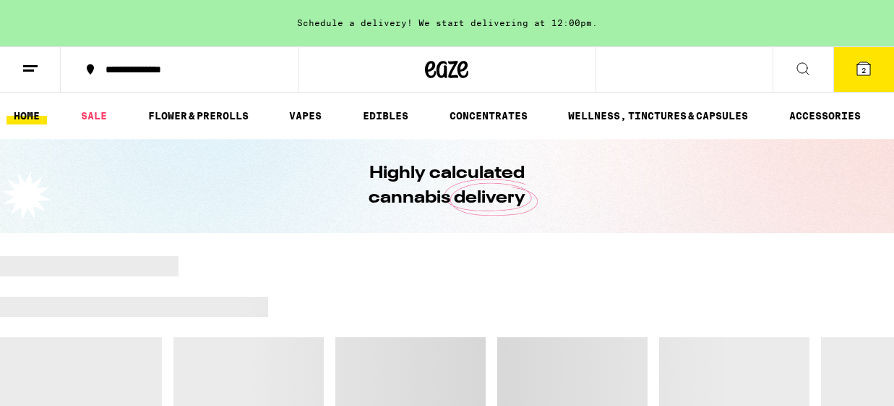 The image size is (894, 406). I want to click on h1: Highly calculated cannabis delivery, so click(447, 186).